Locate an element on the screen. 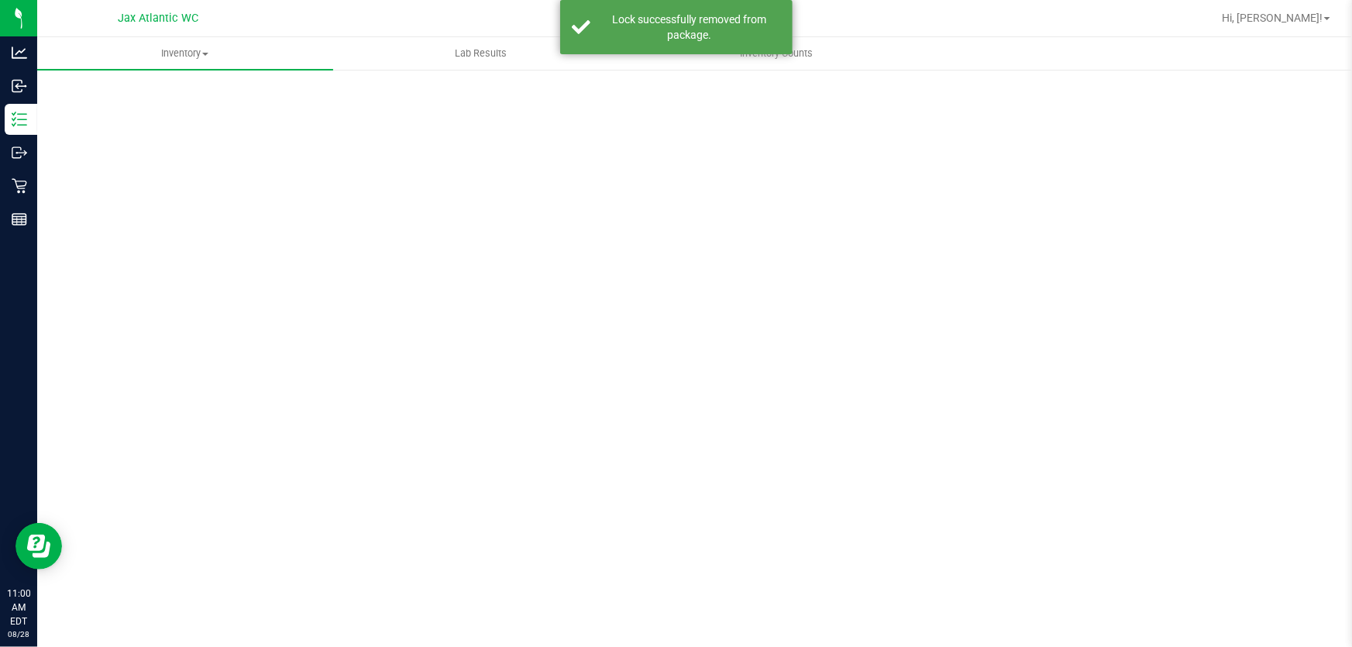 This screenshot has height=647, width=1352. a: Lab Results is located at coordinates (481, 53).